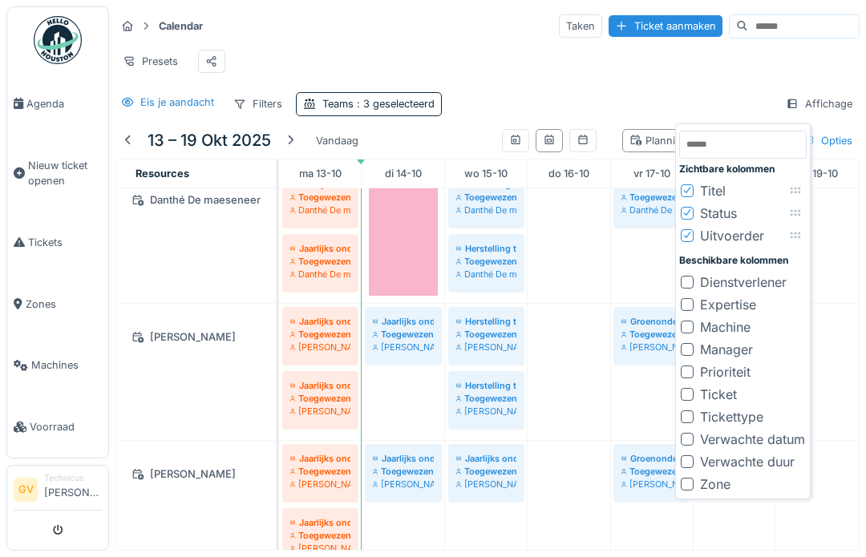 Image resolution: width=866 pixels, height=557 pixels. What do you see at coordinates (67, 365) in the screenshot?
I see `span: Machines` at bounding box center [67, 365].